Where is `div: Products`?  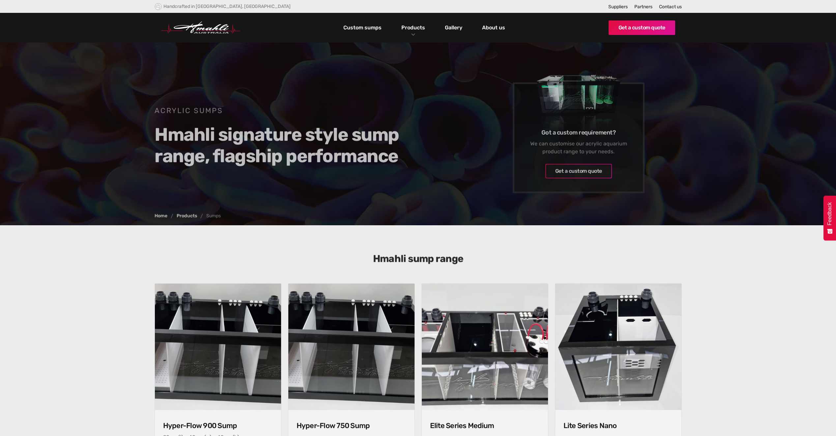
div: Products is located at coordinates (413, 28).